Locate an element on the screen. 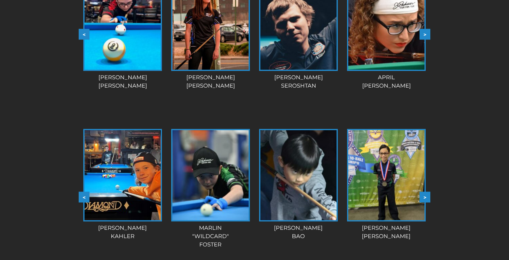  img: 6-225x320.jpg is located at coordinates (123, 175).